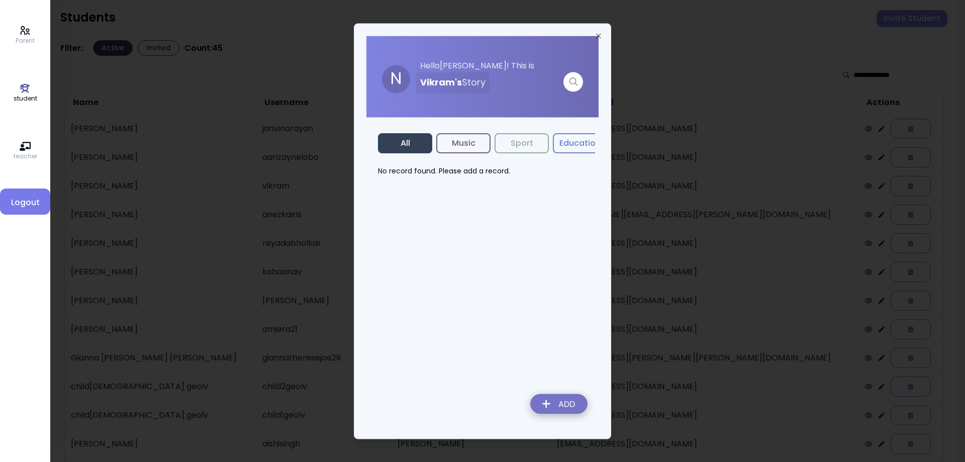  Describe the element at coordinates (463, 143) in the screenshot. I see `button: Music` at that location.